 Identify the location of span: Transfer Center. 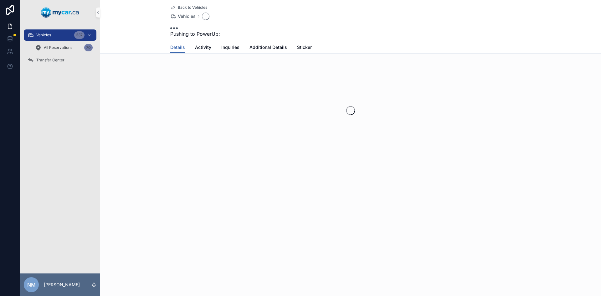
(50, 60).